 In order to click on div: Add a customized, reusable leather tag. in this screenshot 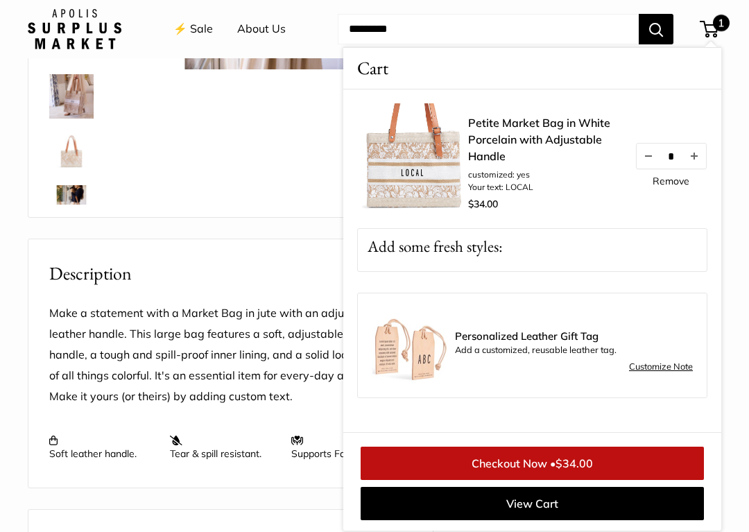, I will do `click(573, 345)`.